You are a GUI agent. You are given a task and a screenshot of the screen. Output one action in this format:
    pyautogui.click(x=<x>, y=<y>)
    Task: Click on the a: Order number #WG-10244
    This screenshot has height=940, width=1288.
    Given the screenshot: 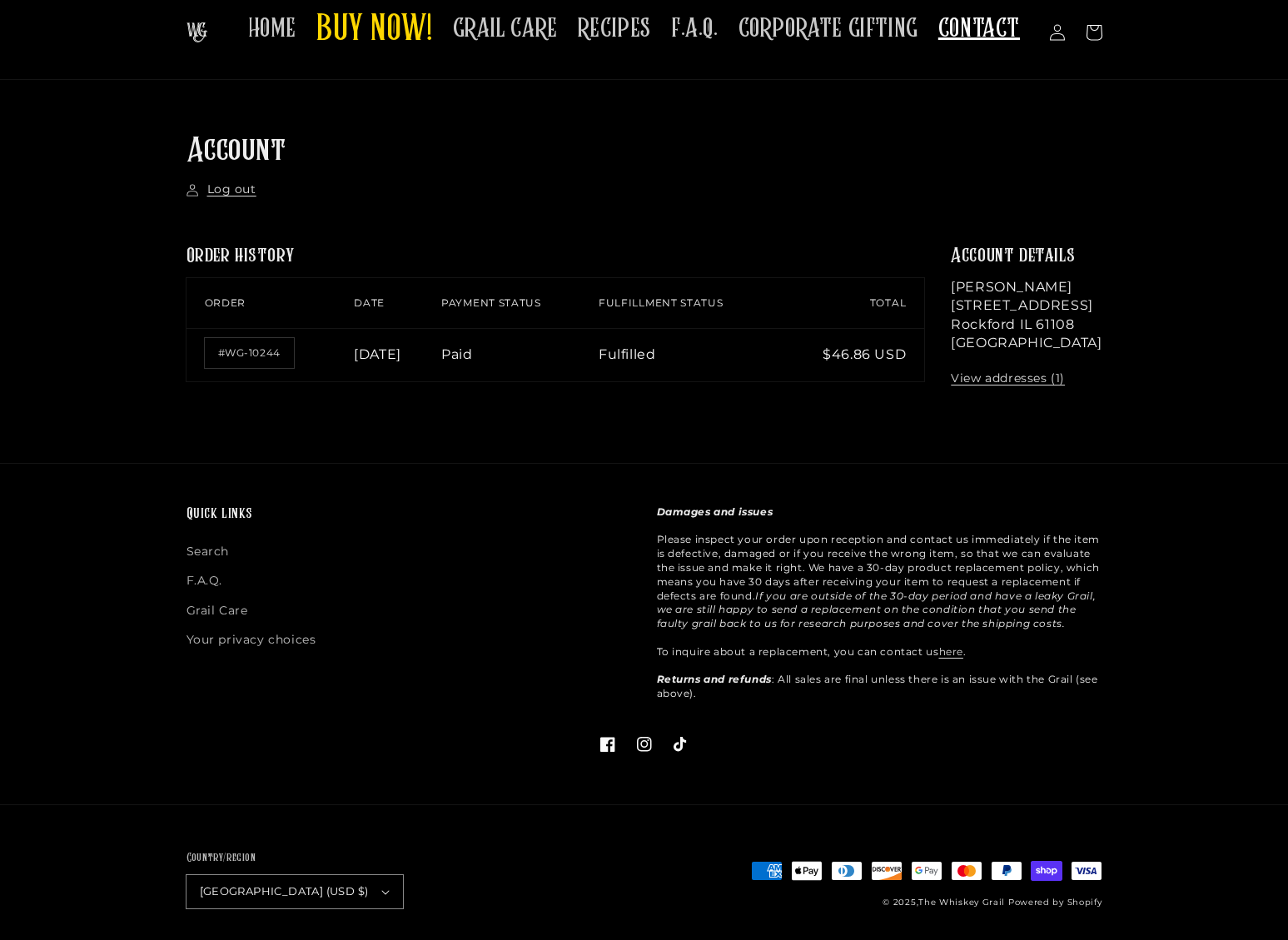 What is the action you would take?
    pyautogui.click(x=249, y=353)
    